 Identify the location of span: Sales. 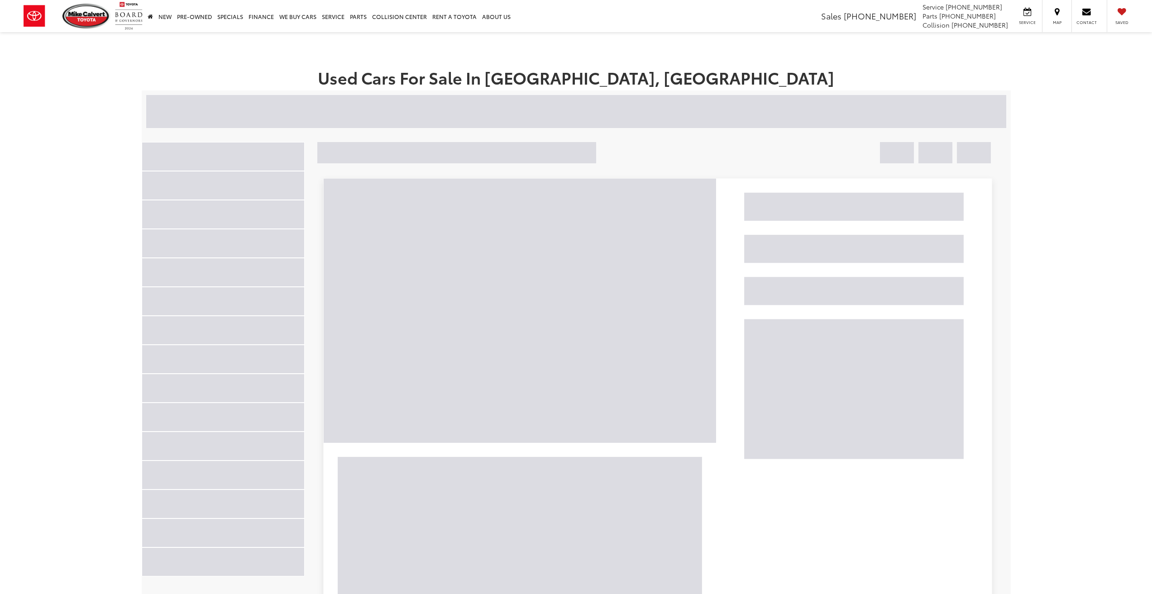
(831, 16).